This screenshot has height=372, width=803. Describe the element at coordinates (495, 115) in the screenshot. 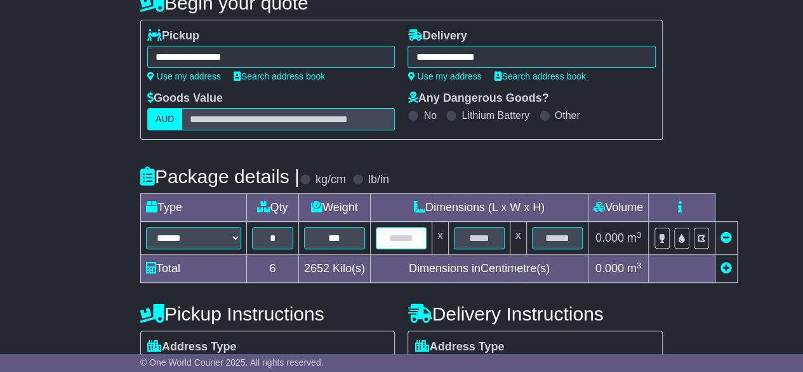

I see `label: Lithium Battery` at that location.